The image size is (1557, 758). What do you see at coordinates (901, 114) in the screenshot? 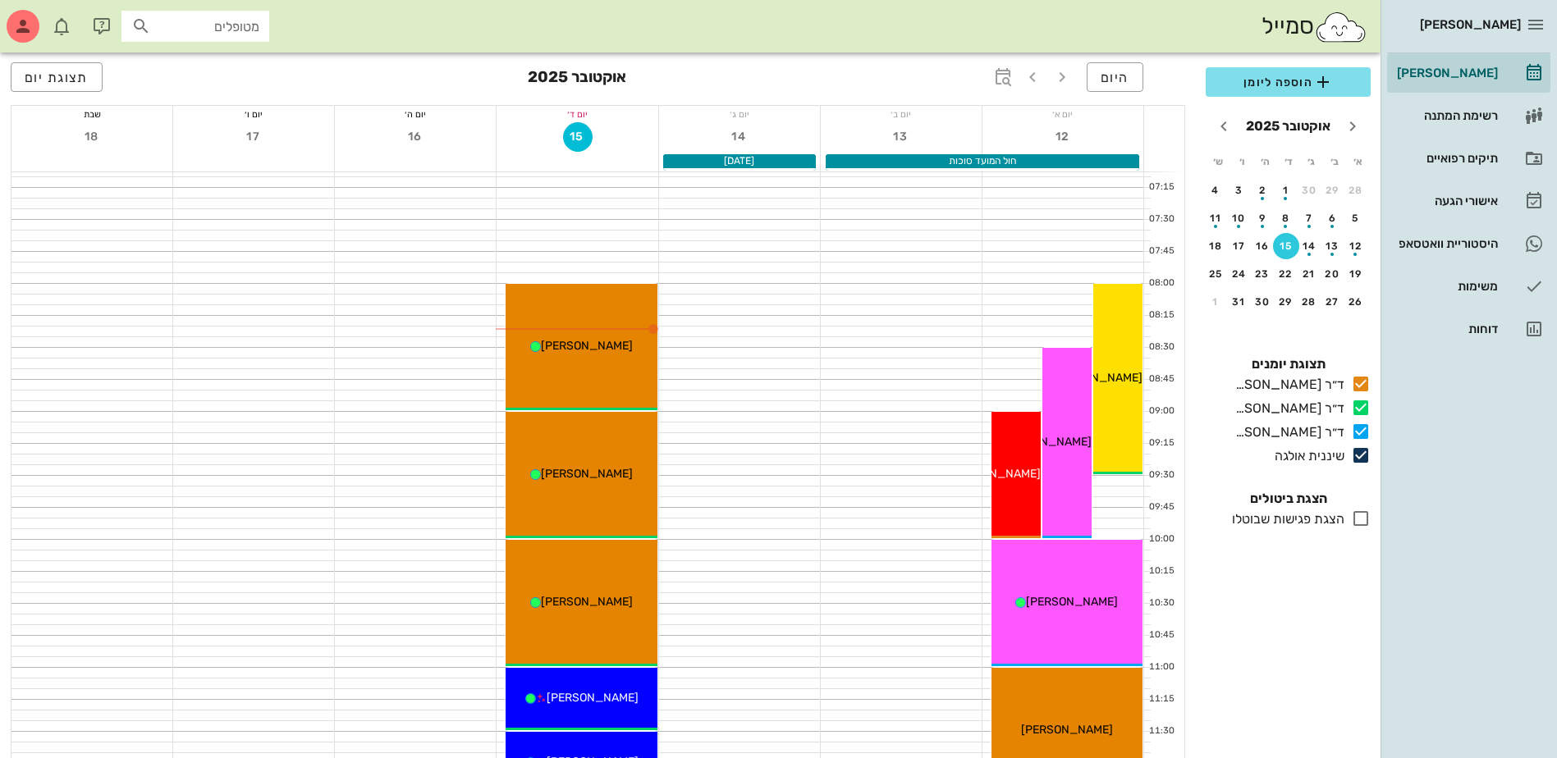
I see `div: יום ב׳` at bounding box center [901, 114].